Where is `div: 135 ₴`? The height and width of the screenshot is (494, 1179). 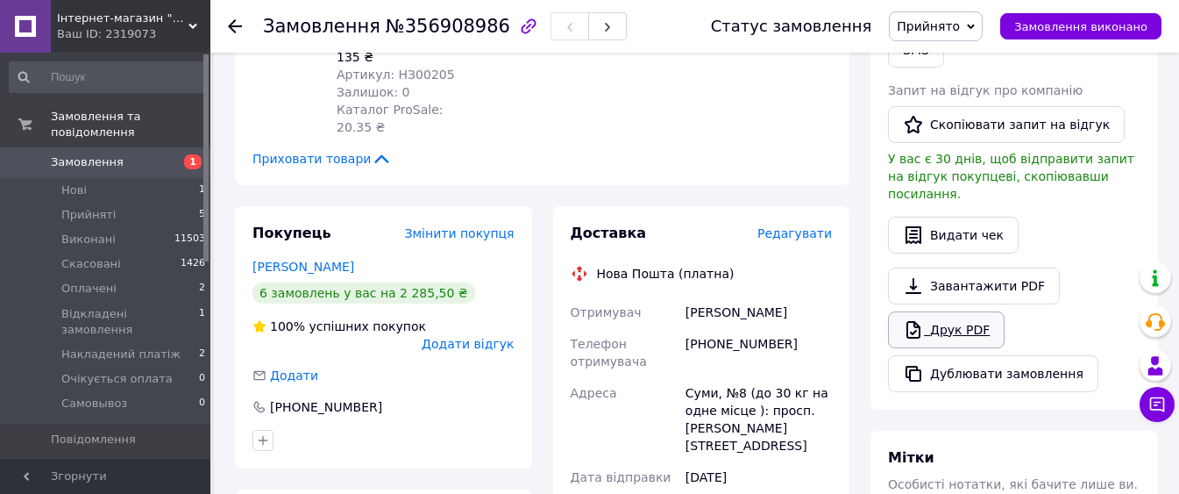
div: 135 ₴ is located at coordinates (415, 57).